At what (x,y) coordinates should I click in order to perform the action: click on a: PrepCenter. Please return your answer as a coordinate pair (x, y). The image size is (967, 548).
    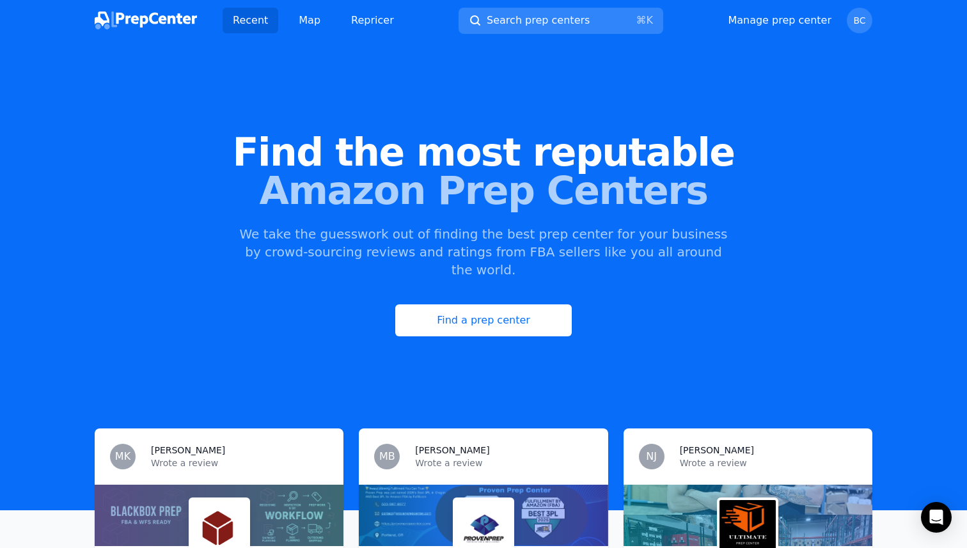
    Looking at the image, I should click on (146, 20).